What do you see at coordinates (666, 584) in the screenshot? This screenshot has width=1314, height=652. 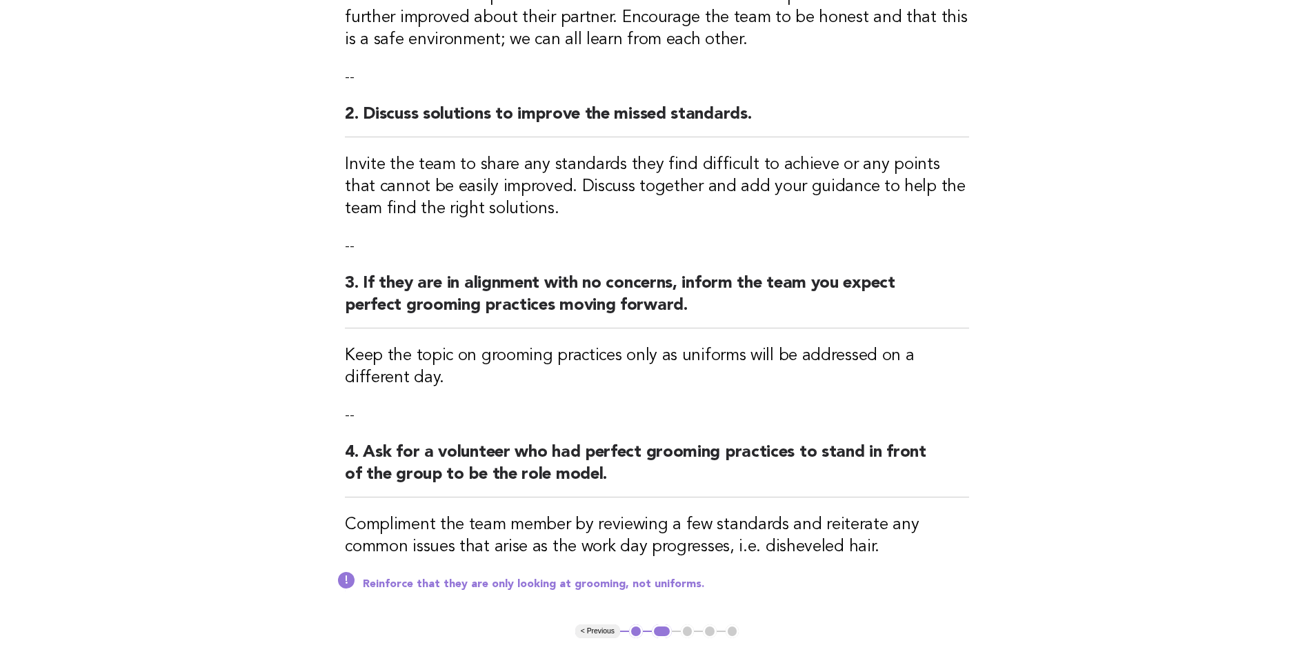 I see `p: Reinforce that they are only looking at grooming, not uniforms.` at bounding box center [666, 584].